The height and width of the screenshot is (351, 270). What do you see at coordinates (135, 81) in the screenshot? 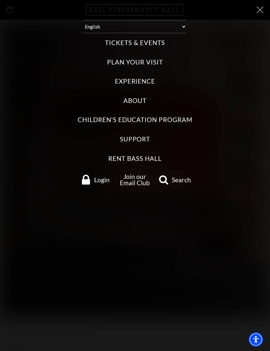
I see `label: Experience` at bounding box center [135, 81].